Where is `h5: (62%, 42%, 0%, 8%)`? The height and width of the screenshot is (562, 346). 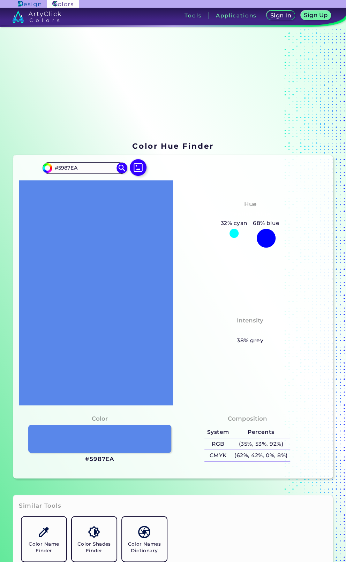 h5: (62%, 42%, 0%, 8%) is located at coordinates (261, 456).